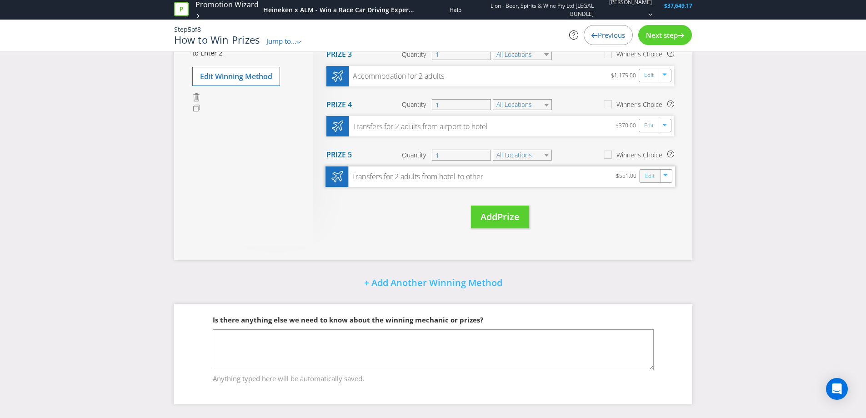 This screenshot has width=866, height=418. What do you see at coordinates (236, 76) in the screenshot?
I see `span: Edit Winning Method` at bounding box center [236, 76].